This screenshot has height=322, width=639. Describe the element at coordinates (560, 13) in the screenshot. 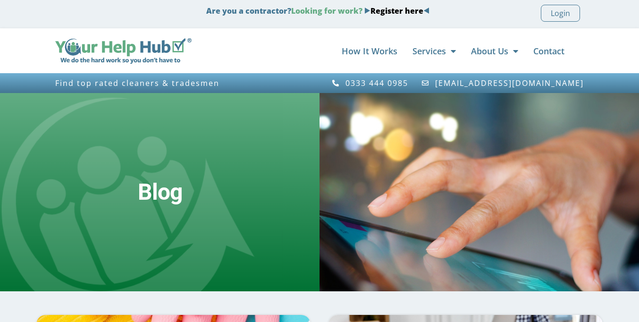

I see `span: Login` at that location.